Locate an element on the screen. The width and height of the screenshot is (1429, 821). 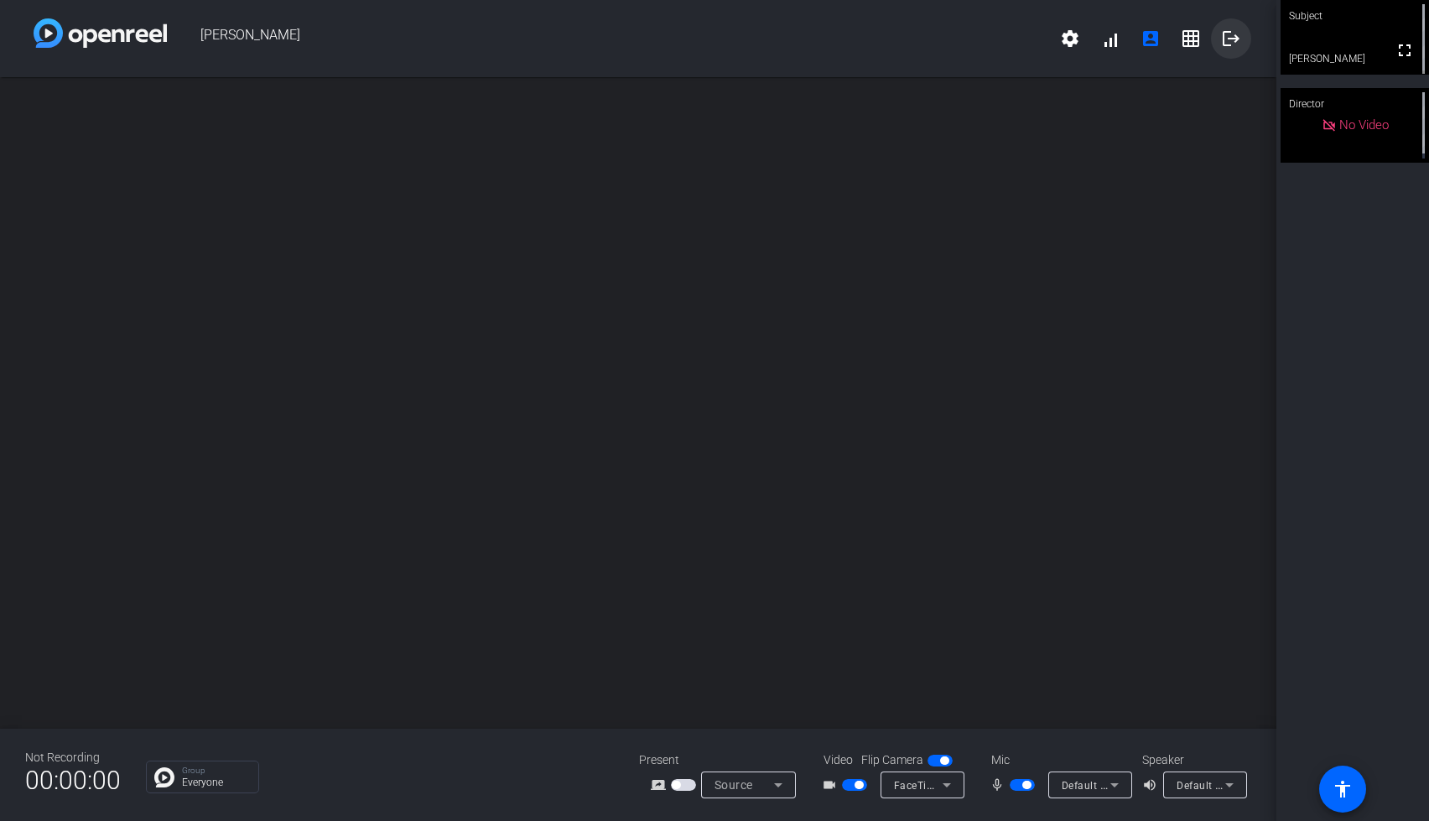
mat-icon: volume_up is located at coordinates (1152, 785).